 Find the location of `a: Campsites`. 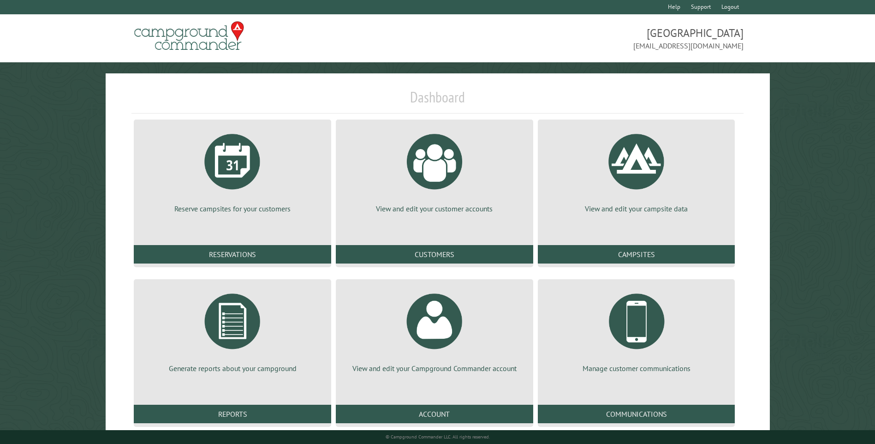

a: Campsites is located at coordinates (637, 254).